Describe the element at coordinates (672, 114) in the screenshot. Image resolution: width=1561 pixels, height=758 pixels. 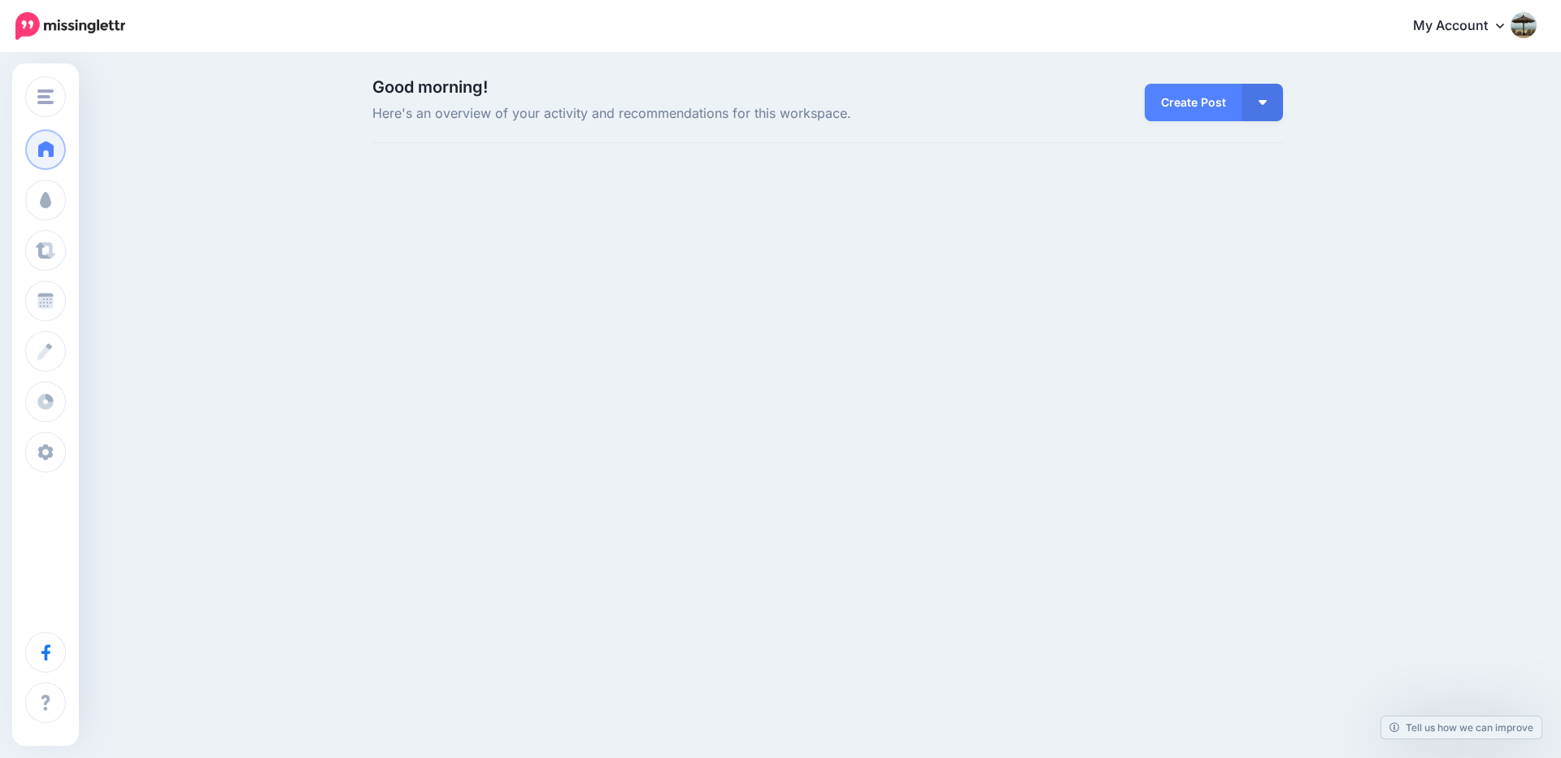
I see `span: Here's an overview of your activity and recommendations for this workspace.` at that location.